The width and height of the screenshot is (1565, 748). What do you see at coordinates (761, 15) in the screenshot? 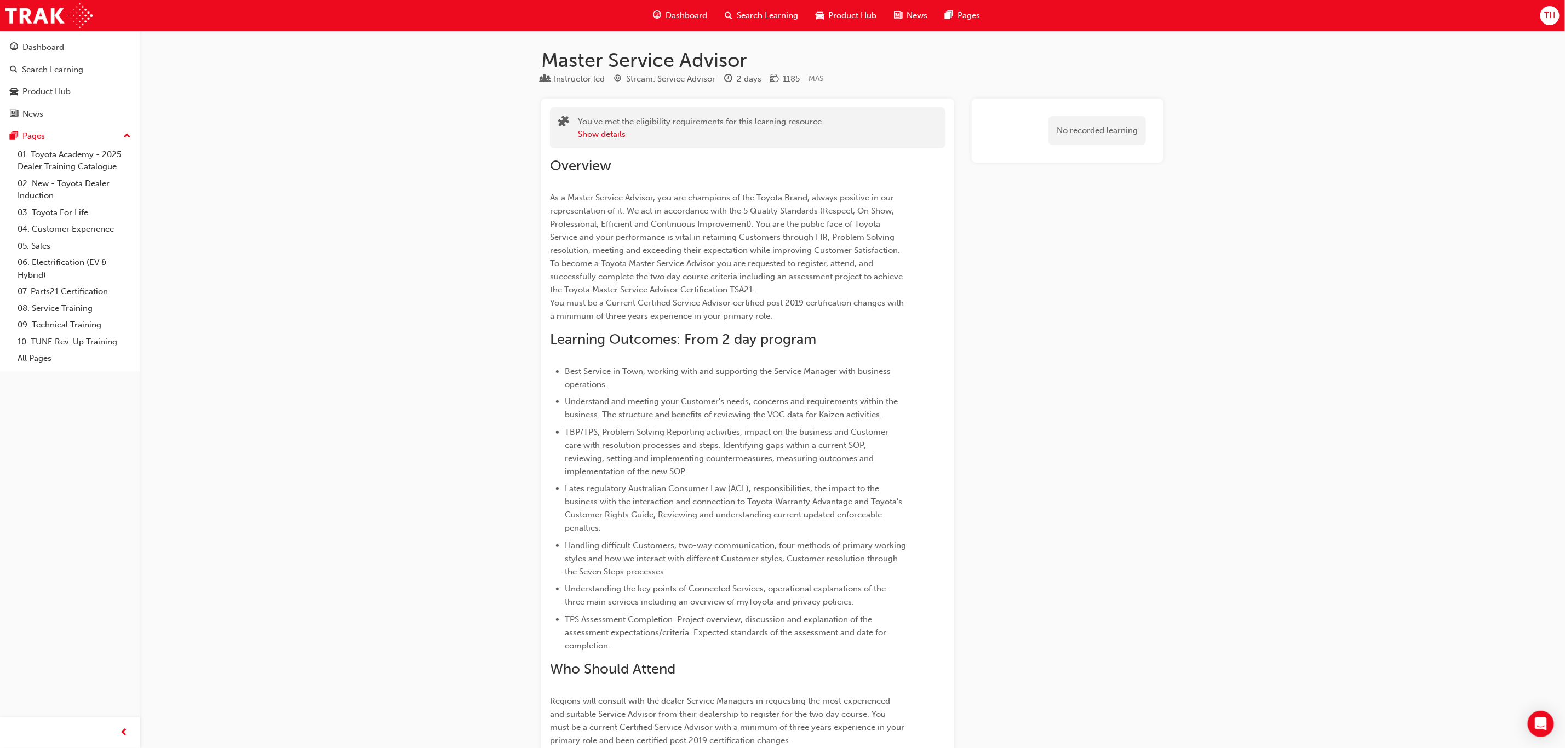
I see `a: search-iconSearch Learning` at bounding box center [761, 15].